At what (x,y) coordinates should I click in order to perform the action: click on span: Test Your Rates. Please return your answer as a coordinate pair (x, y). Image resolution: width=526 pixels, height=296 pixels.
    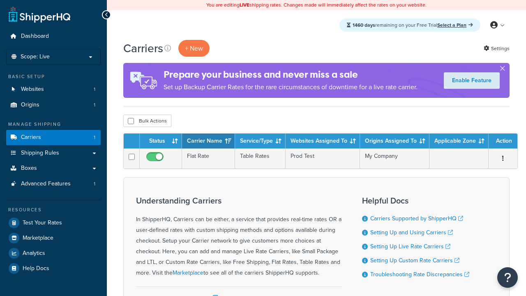
    Looking at the image, I should click on (42, 223).